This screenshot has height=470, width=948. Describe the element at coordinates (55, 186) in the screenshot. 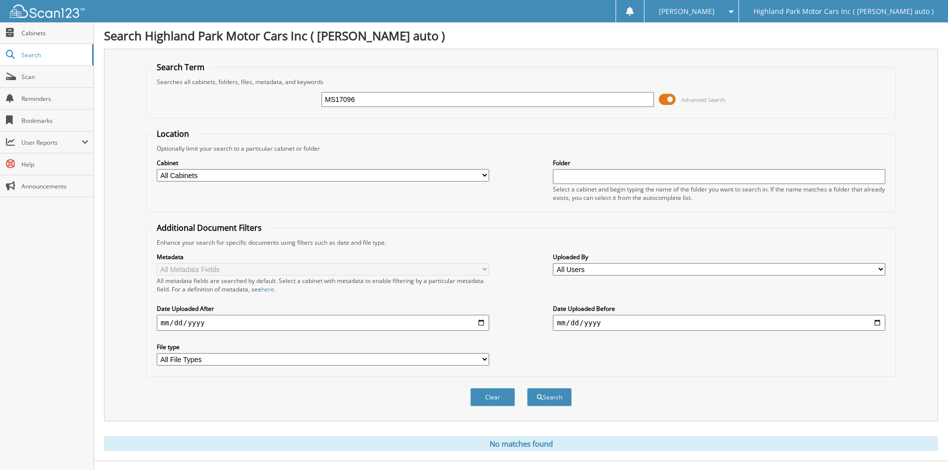

I see `span: Announcements` at that location.